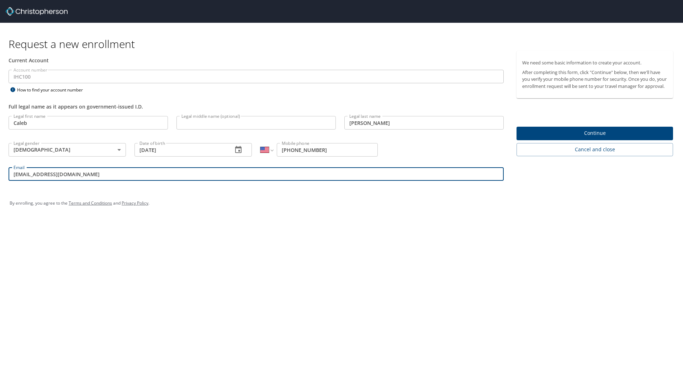 Image resolution: width=683 pixels, height=379 pixels. I want to click on input: MM/DD/YYYY, so click(181, 150).